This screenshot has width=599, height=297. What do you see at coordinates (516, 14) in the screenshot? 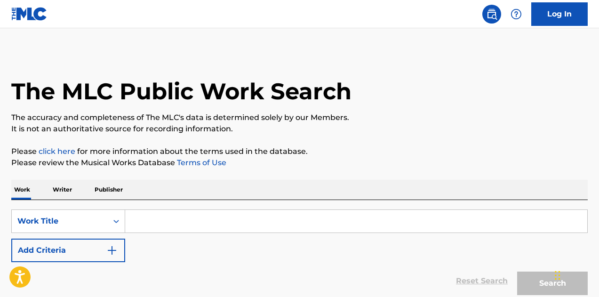
I see `img: help` at bounding box center [516, 14].